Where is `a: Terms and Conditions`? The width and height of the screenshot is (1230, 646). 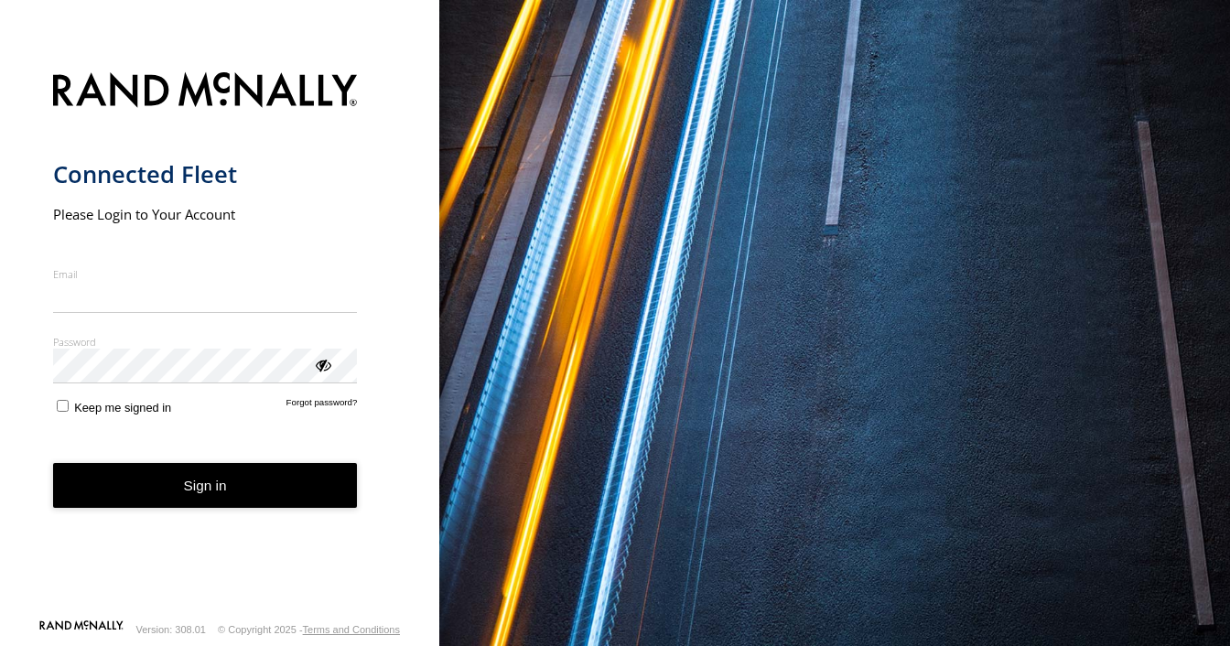
a: Terms and Conditions is located at coordinates (351, 629).